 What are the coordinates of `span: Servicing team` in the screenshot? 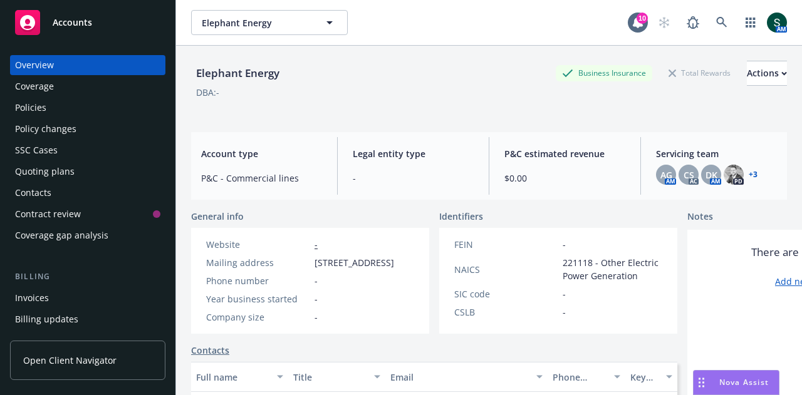 It's located at (716, 154).